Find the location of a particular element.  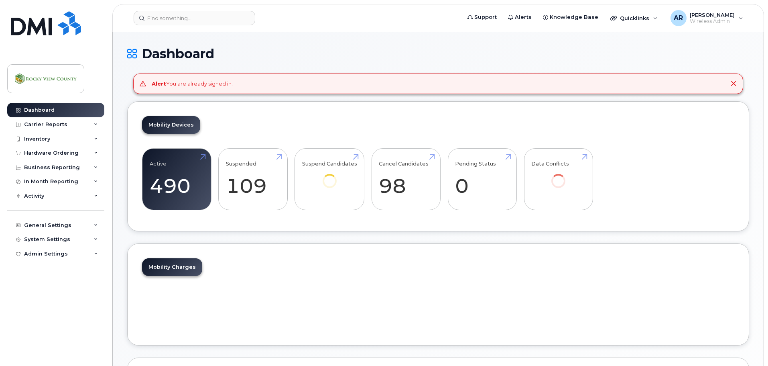

a: Mobility Charges is located at coordinates (172, 267).